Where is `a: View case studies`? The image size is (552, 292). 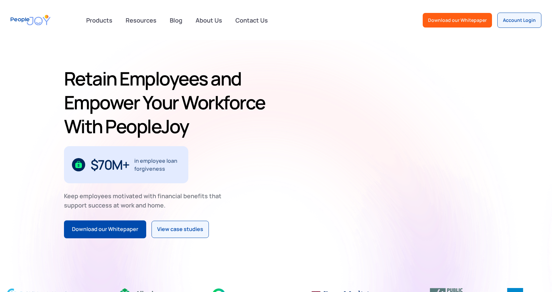 a: View case studies is located at coordinates (180, 230).